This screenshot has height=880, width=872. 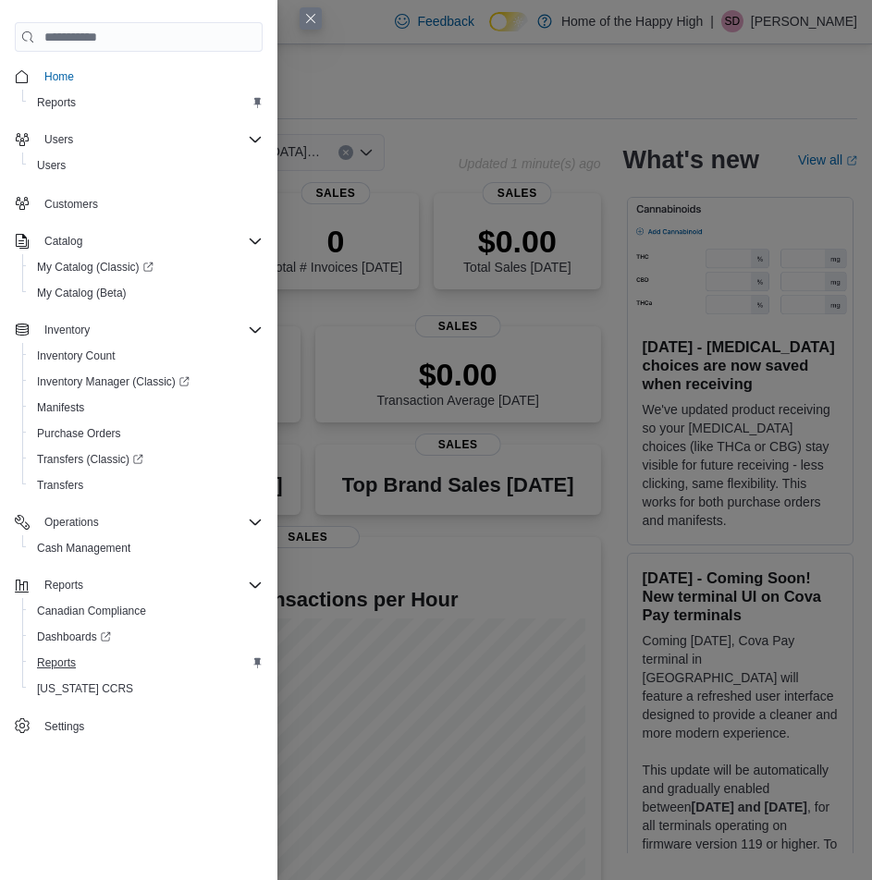 What do you see at coordinates (81, 293) in the screenshot?
I see `a: My Catalog (Beta)` at bounding box center [81, 293].